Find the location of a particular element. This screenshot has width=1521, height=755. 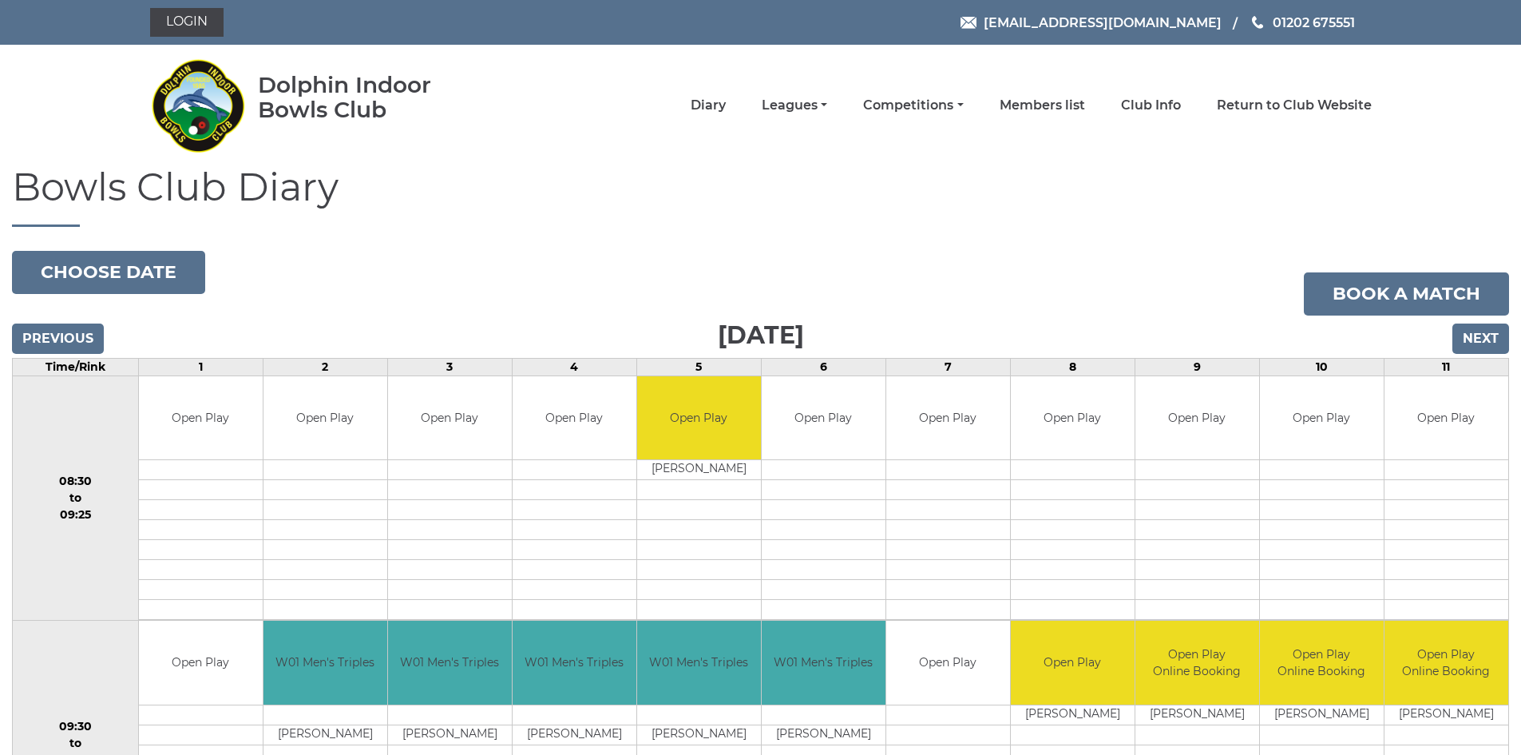

h1: Bowls Club Diary is located at coordinates (760, 196).